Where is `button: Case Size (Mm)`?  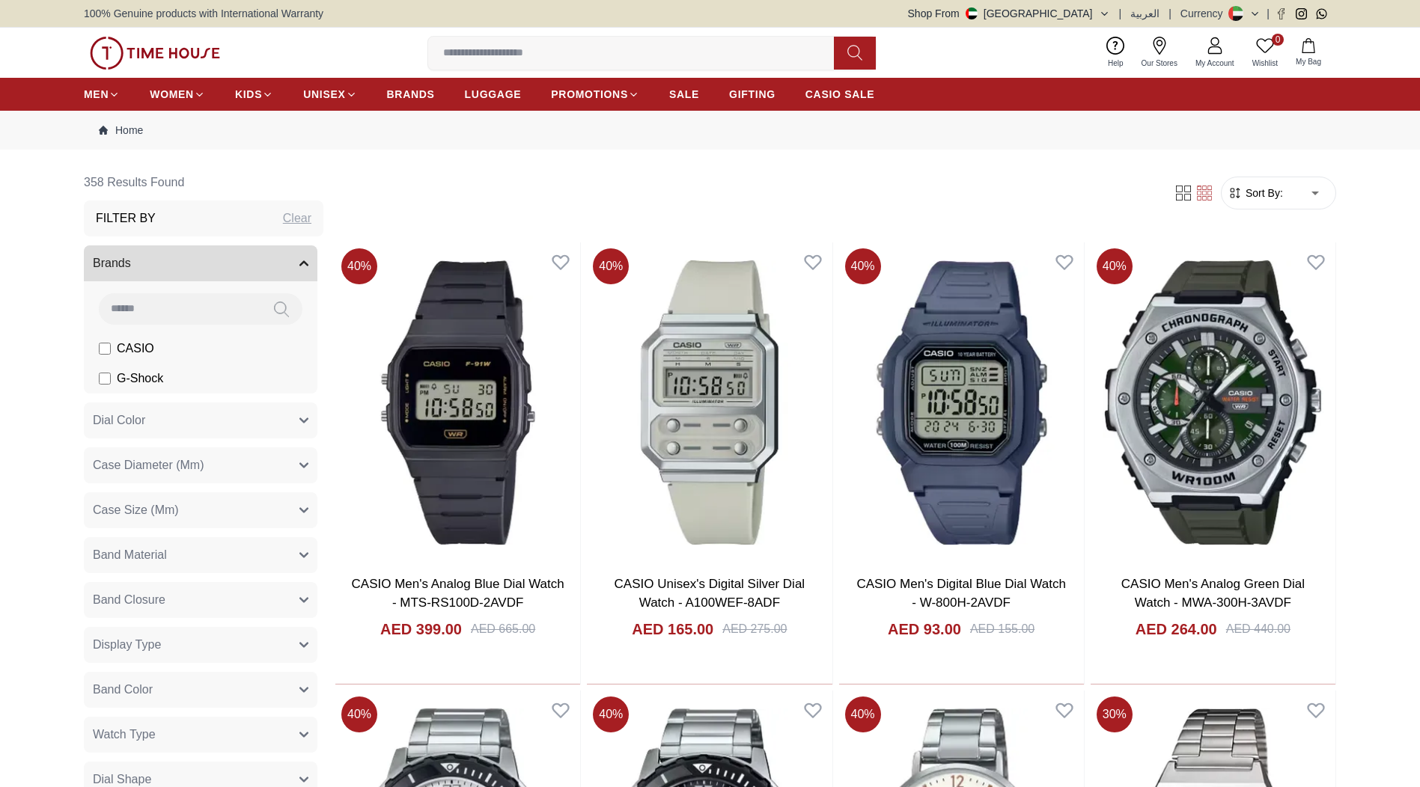 button: Case Size (Mm) is located at coordinates (201, 510).